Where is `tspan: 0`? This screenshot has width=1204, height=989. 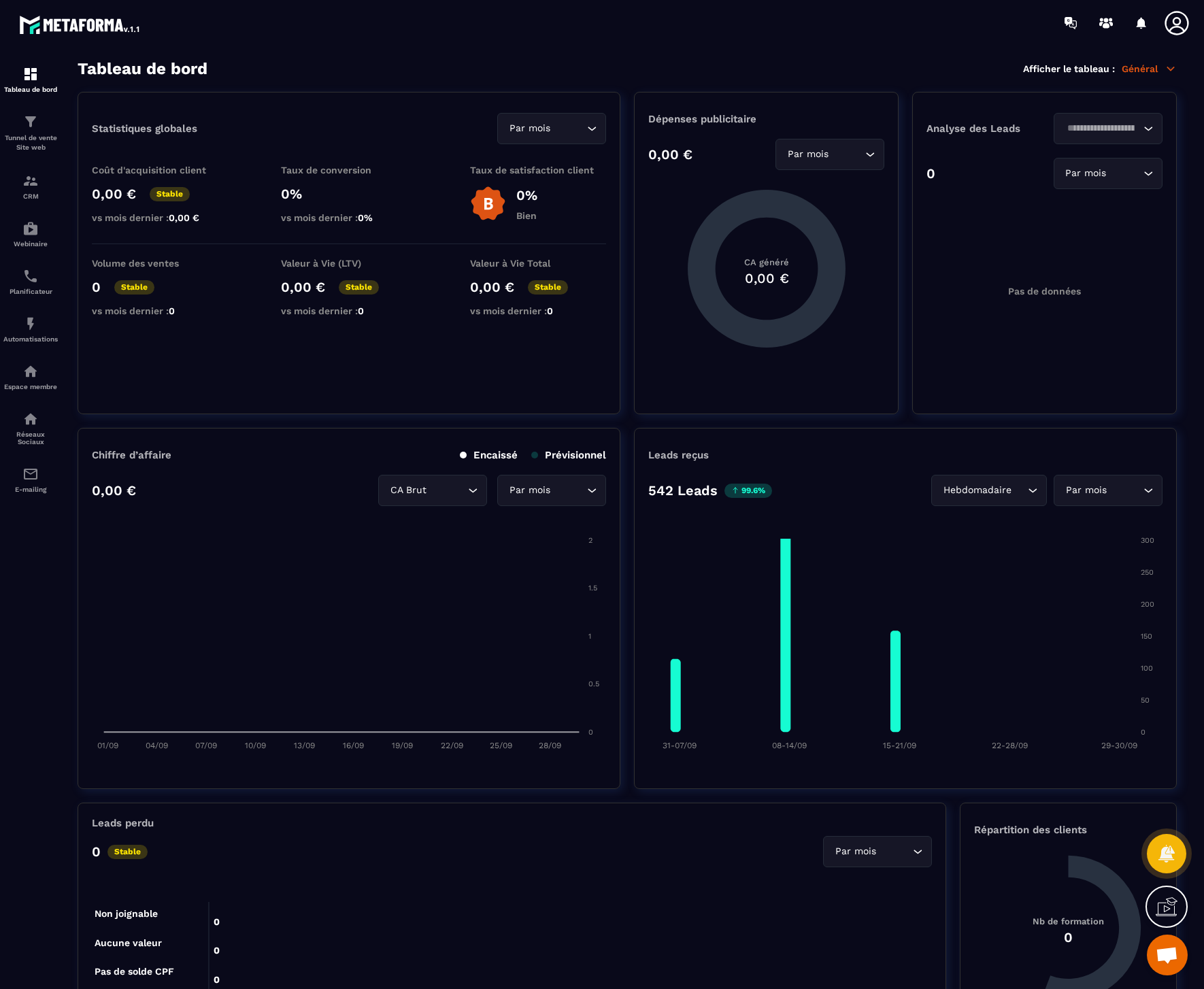 tspan: 0 is located at coordinates (590, 732).